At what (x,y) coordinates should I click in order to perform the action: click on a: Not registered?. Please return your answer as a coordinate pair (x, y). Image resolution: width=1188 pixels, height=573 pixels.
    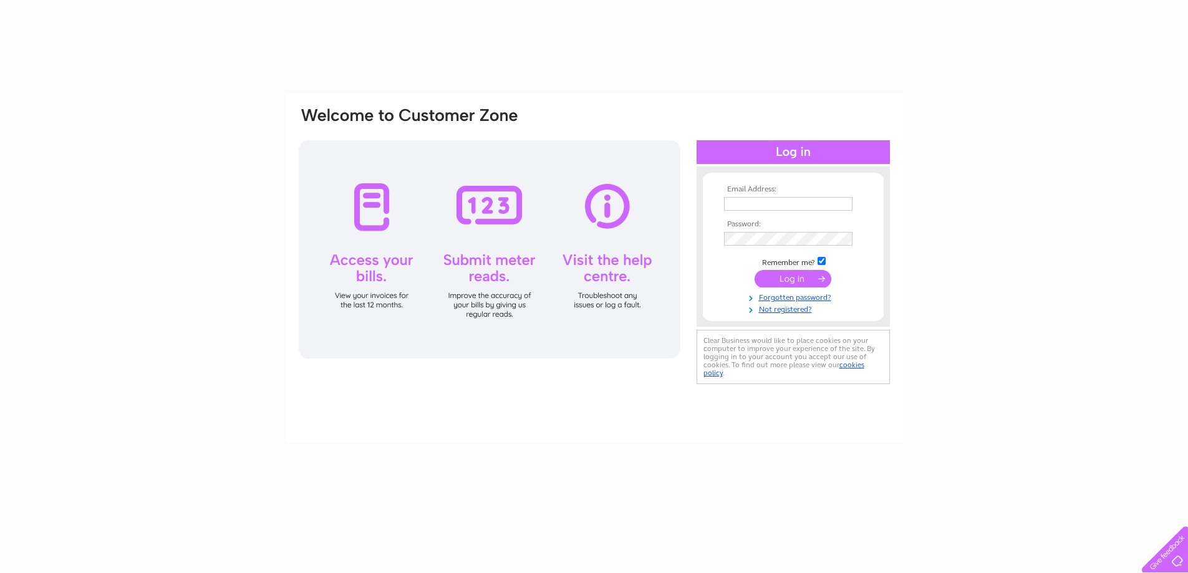
    Looking at the image, I should click on (794, 308).